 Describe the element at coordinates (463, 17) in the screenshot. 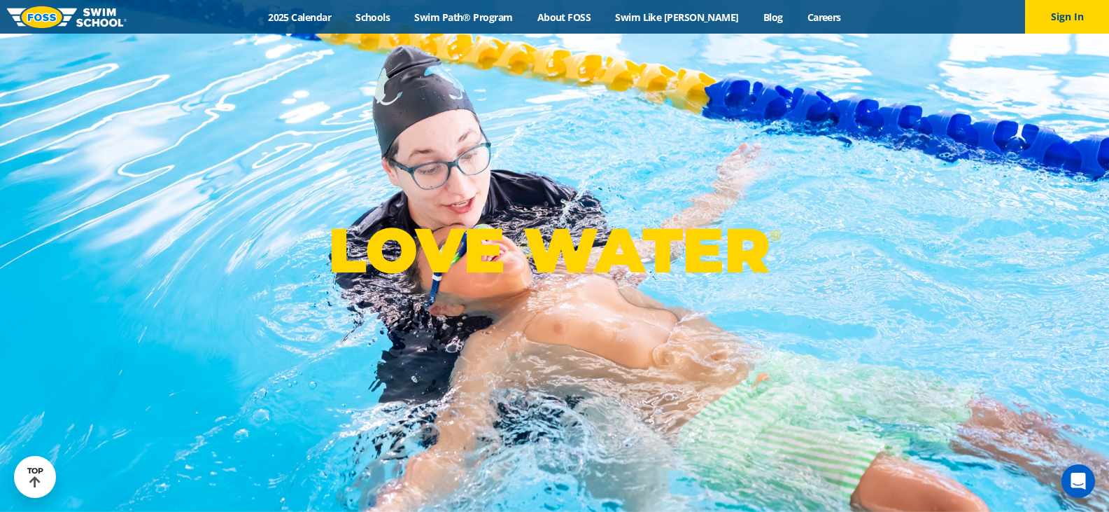

I see `a: Swim Path® Program` at that location.